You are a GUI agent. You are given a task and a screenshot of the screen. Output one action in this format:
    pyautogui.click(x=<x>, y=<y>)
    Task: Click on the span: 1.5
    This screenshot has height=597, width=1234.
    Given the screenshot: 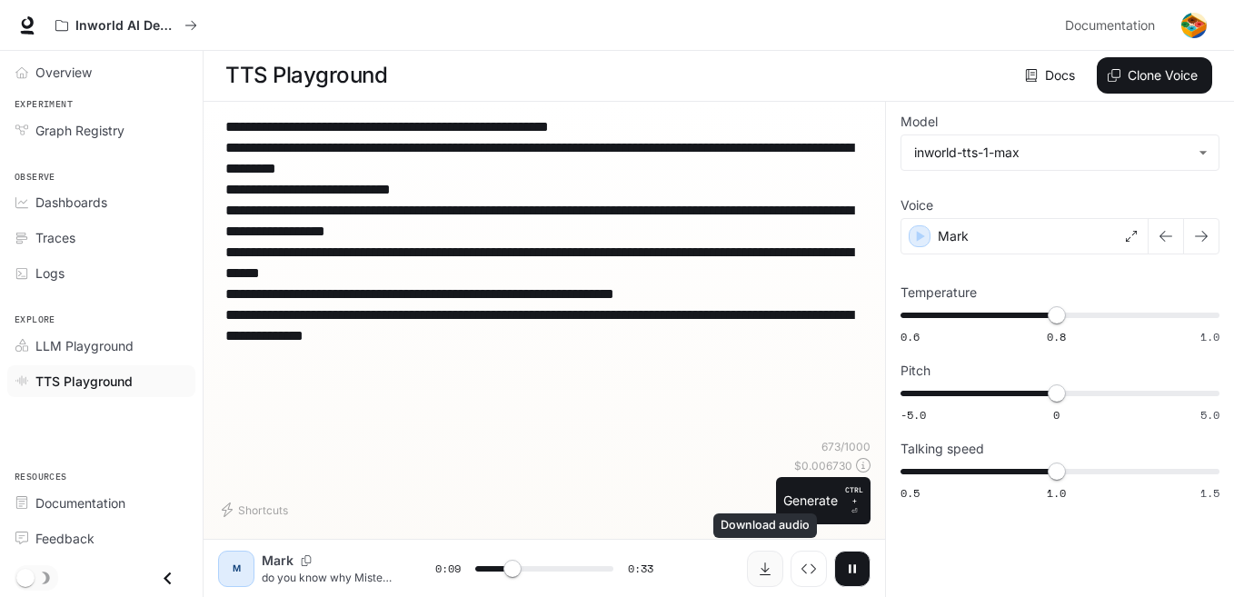 What is the action you would take?
    pyautogui.click(x=1210, y=493)
    